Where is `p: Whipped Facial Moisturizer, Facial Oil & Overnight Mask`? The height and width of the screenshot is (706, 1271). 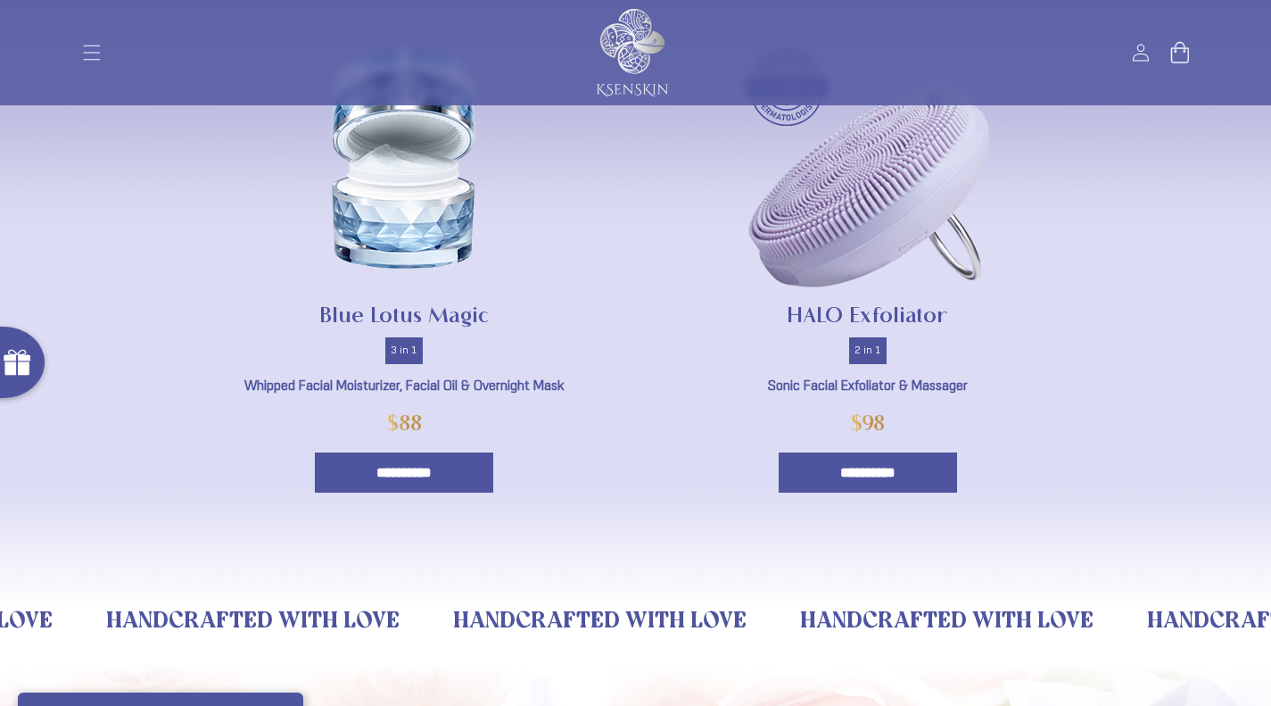 p: Whipped Facial Moisturizer, Facial Oil & Overnight Mask is located at coordinates (404, 385).